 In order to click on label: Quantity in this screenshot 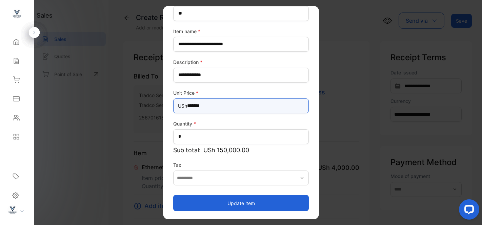, I will do `click(241, 124)`.